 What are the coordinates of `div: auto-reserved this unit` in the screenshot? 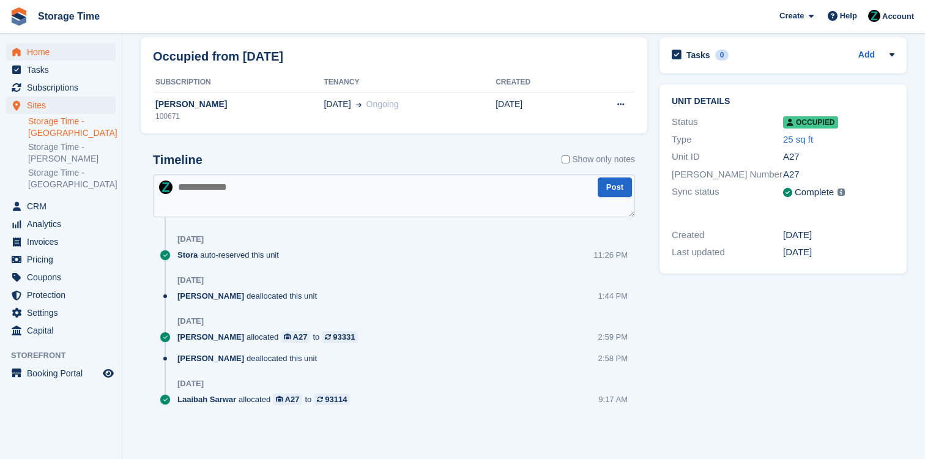 It's located at (231, 254).